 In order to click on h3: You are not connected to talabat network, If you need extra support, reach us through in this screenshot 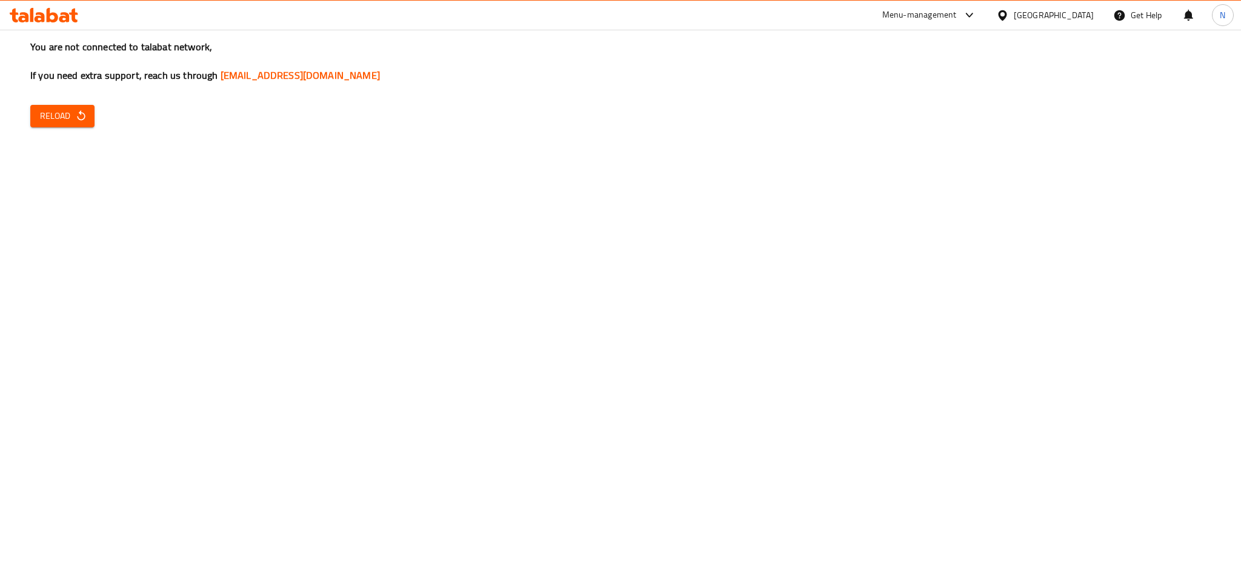, I will do `click(620, 61)`.